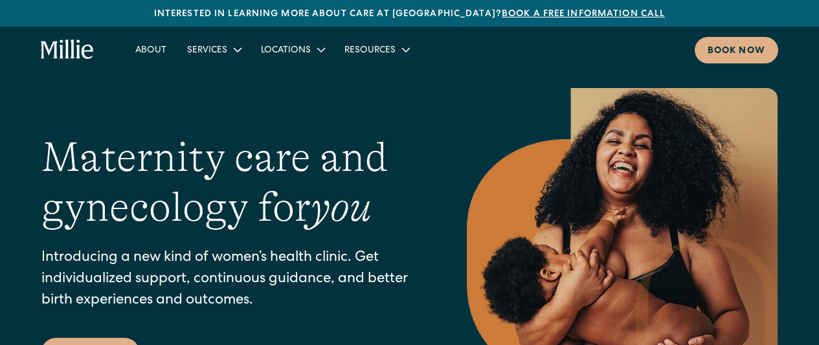 This screenshot has height=345, width=819. I want to click on a: Book a free information call, so click(583, 14).